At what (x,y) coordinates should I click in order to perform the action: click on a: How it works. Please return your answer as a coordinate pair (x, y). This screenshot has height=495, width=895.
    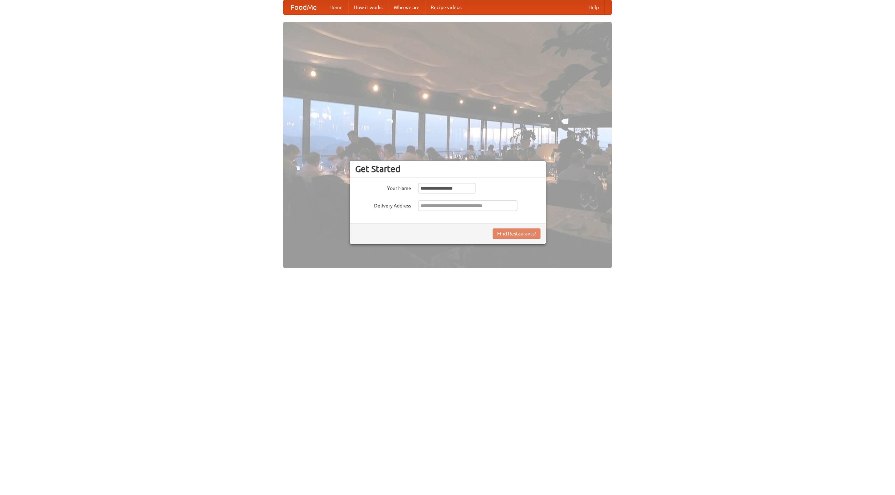
    Looking at the image, I should click on (368, 7).